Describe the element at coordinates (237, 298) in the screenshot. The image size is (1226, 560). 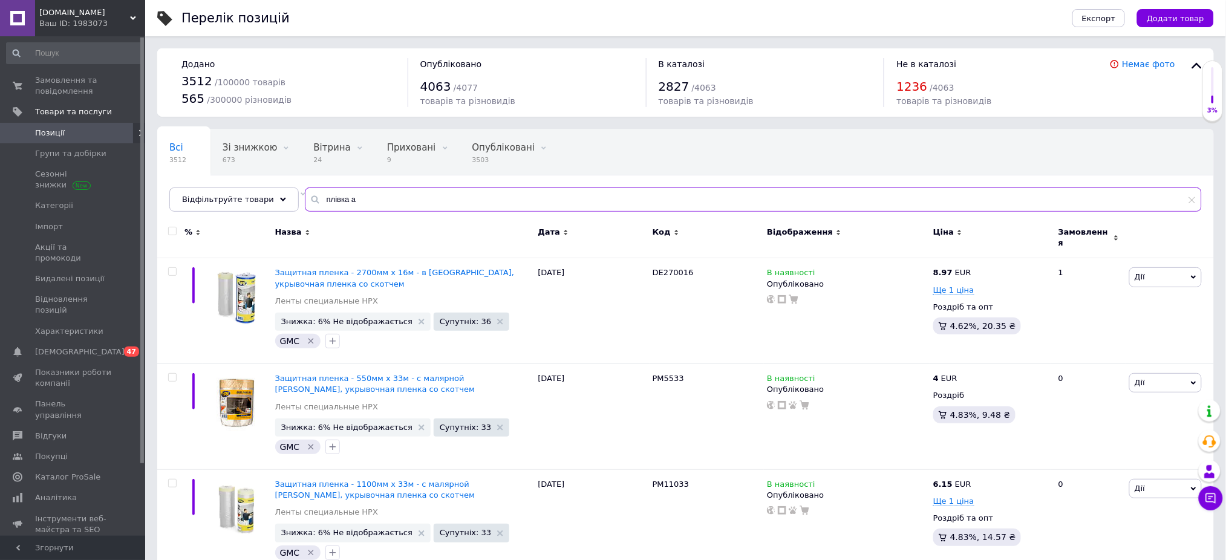
I see `img: Защитная пленка - 2700мм x 16м - в диспенсере, укрывочная пленка со скотчем` at that location.